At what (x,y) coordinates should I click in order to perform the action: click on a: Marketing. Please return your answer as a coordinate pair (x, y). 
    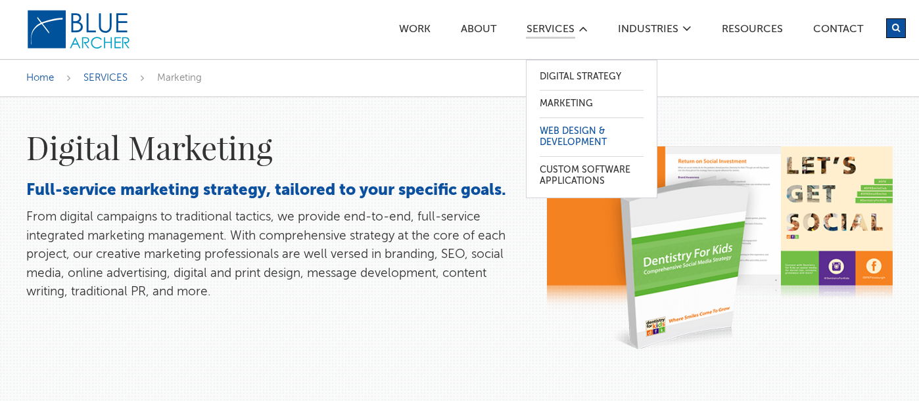
    Looking at the image, I should click on (591, 104).